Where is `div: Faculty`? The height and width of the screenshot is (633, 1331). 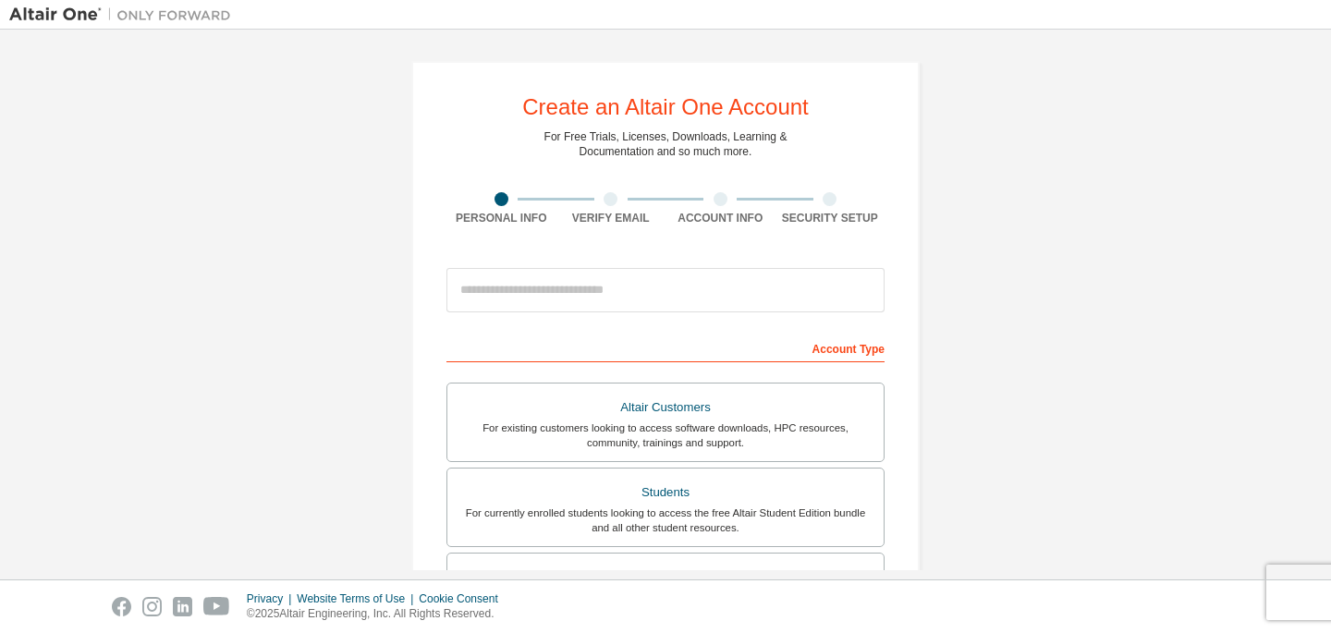 div: Faculty is located at coordinates (666, 578).